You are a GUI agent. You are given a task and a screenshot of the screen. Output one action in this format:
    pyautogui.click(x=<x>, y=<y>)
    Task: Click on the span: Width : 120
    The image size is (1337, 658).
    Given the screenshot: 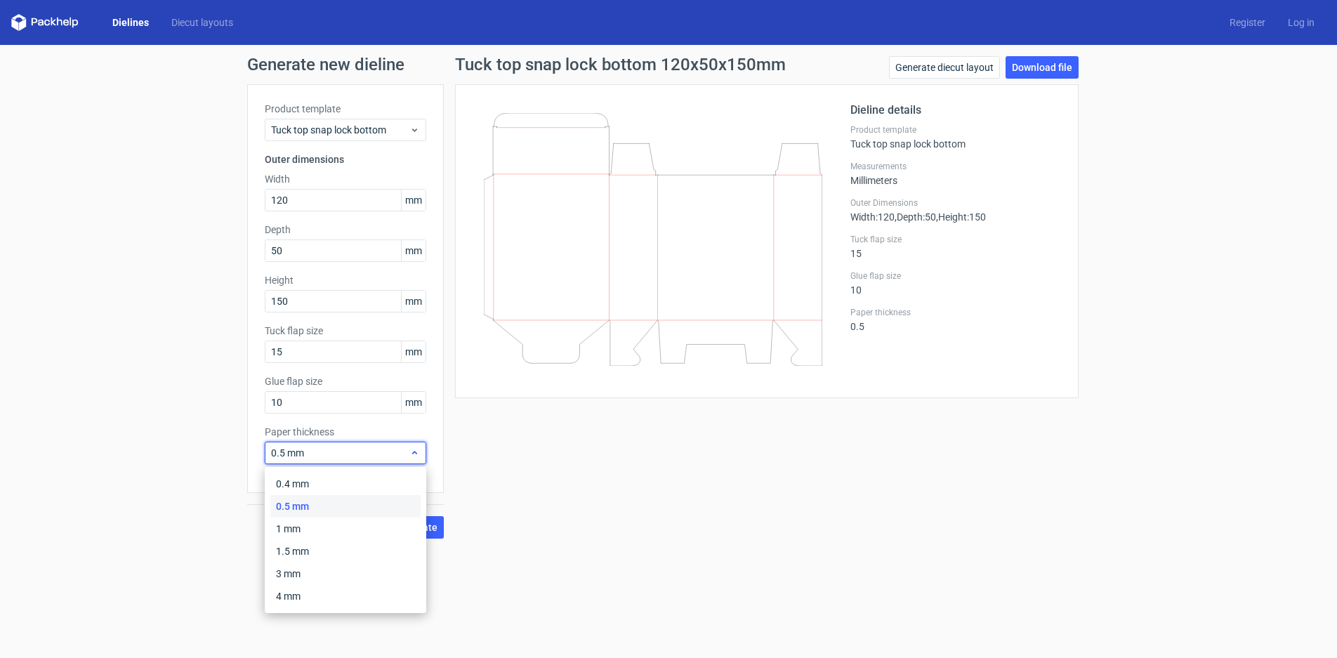 What is the action you would take?
    pyautogui.click(x=872, y=217)
    